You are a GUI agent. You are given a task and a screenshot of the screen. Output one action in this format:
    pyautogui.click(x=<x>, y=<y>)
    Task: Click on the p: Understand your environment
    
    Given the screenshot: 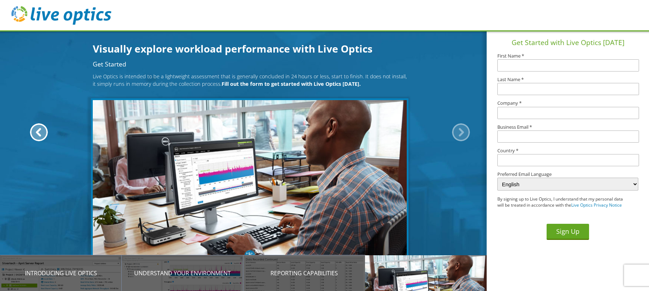 What is the action you would take?
    pyautogui.click(x=182, y=273)
    